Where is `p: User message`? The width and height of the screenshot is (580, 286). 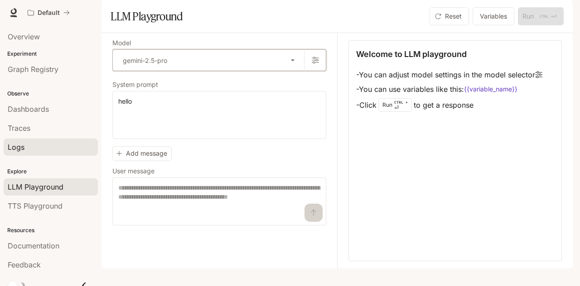 p: User message is located at coordinates (133, 171).